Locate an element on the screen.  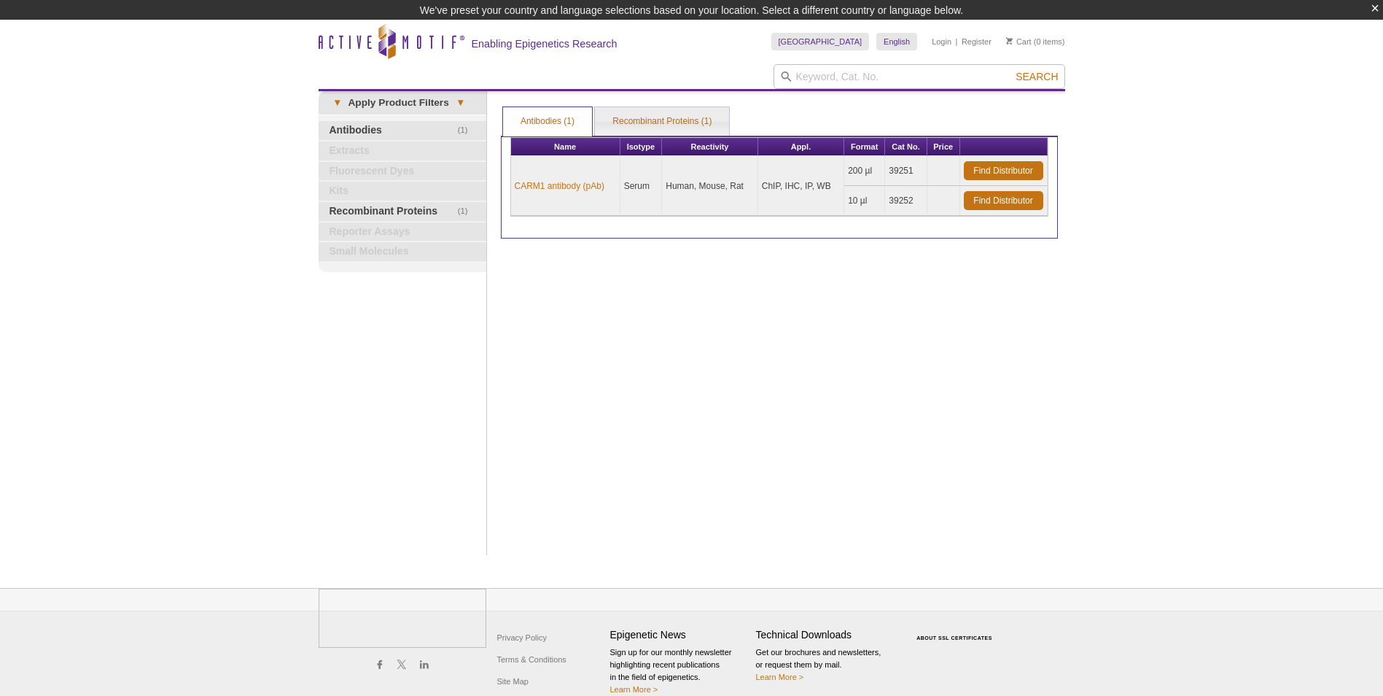
img: Your Cart is located at coordinates (1009, 41).